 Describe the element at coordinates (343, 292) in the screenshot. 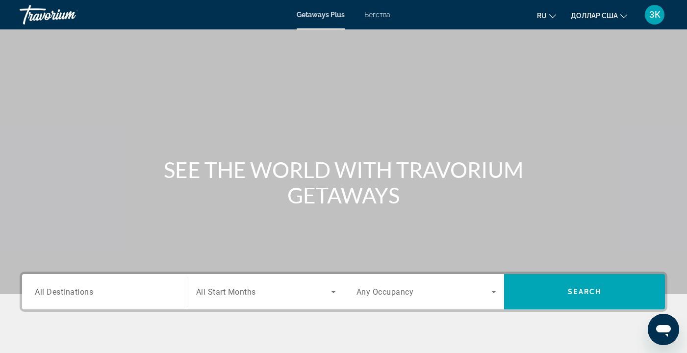

I see `div: Search widget` at that location.